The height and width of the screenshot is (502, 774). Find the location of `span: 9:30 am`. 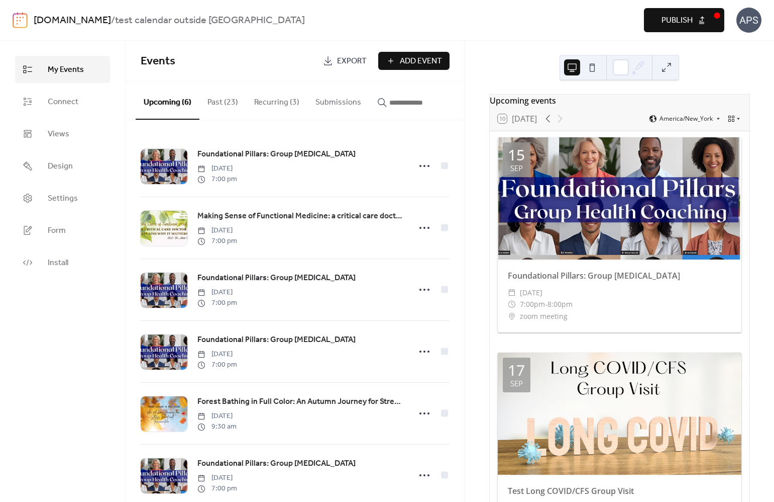

span: 9:30 am is located at coordinates (217, 426).